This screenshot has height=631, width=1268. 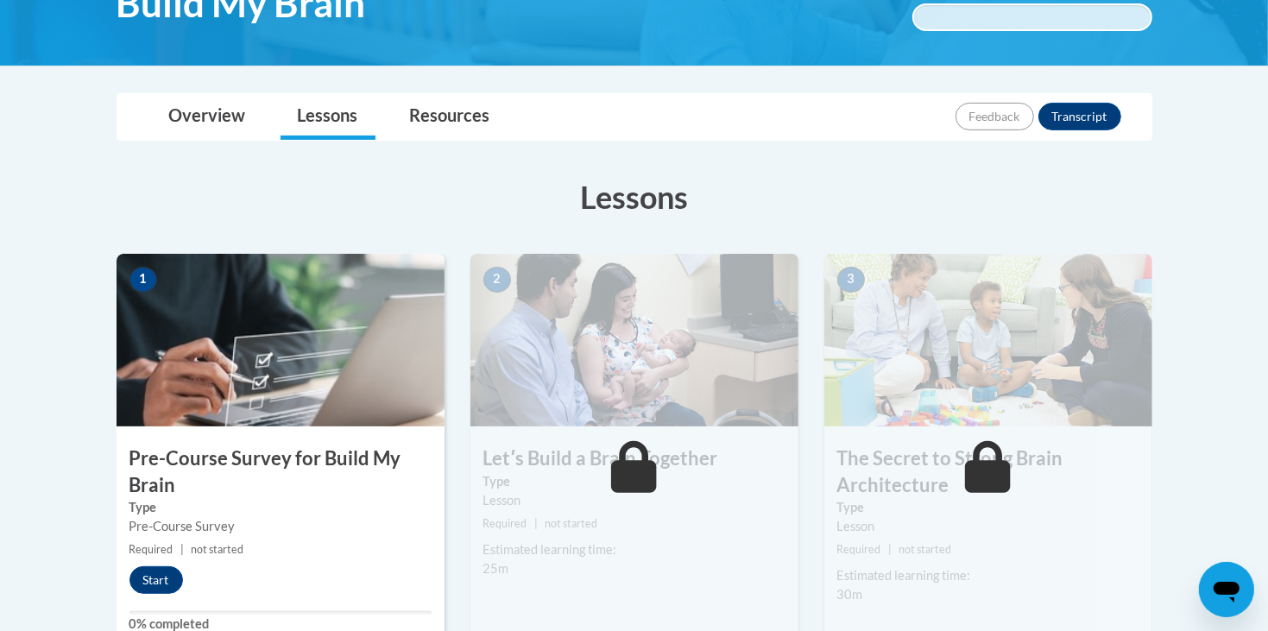 What do you see at coordinates (281, 526) in the screenshot?
I see `div: Pre-Course Survey` at bounding box center [281, 526].